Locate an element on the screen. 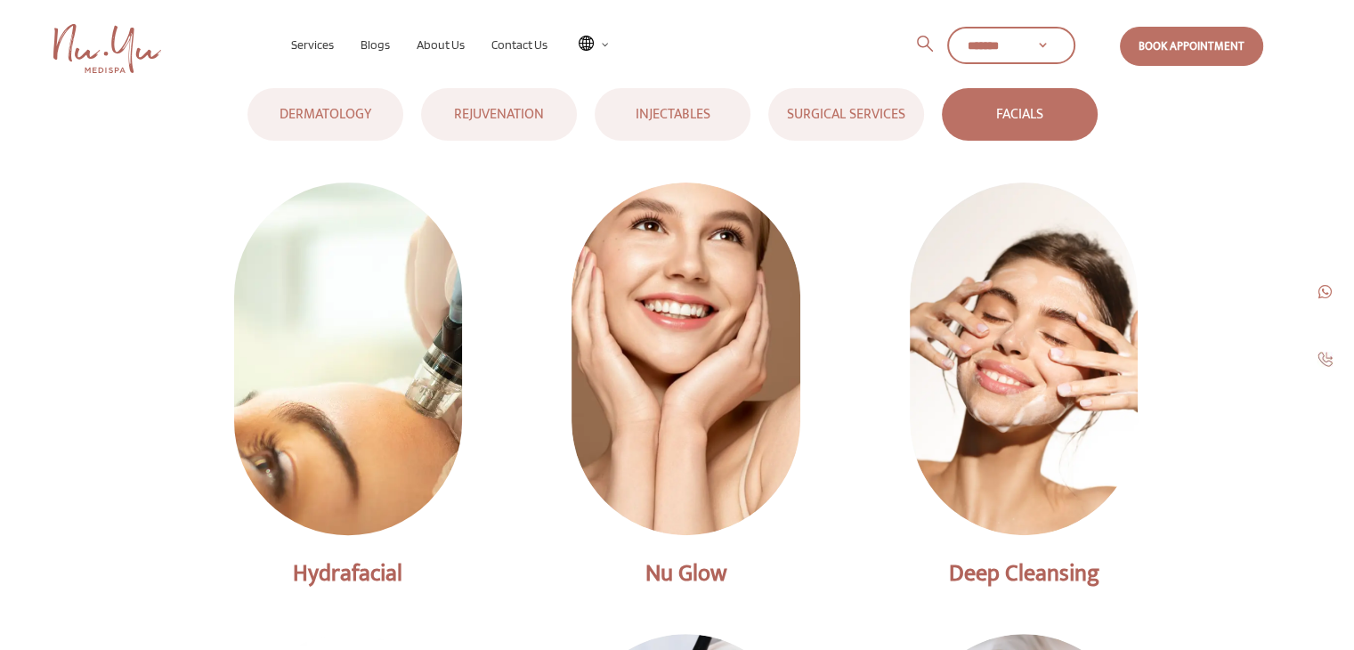 The width and height of the screenshot is (1354, 650). img: call-1.jpg is located at coordinates (1325, 359).